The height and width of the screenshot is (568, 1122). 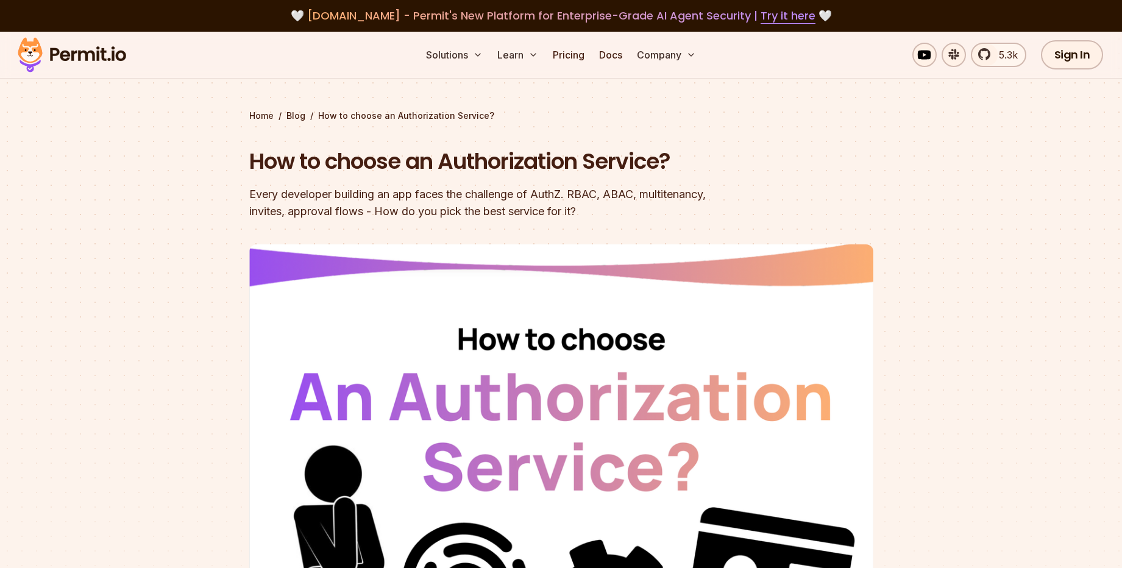 What do you see at coordinates (1072, 55) in the screenshot?
I see `a: Sign In` at bounding box center [1072, 55].